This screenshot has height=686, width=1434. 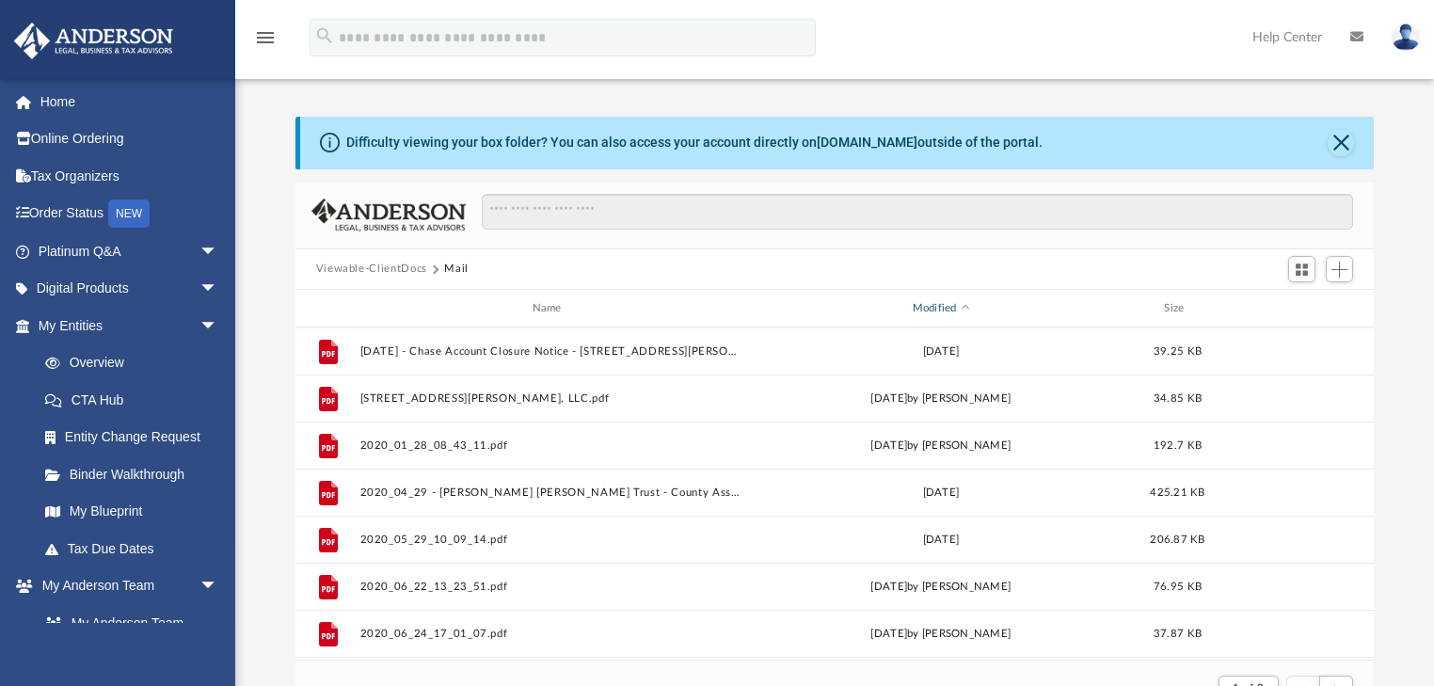 What do you see at coordinates (1340, 269) in the screenshot?
I see `button: Add` at bounding box center [1340, 269].